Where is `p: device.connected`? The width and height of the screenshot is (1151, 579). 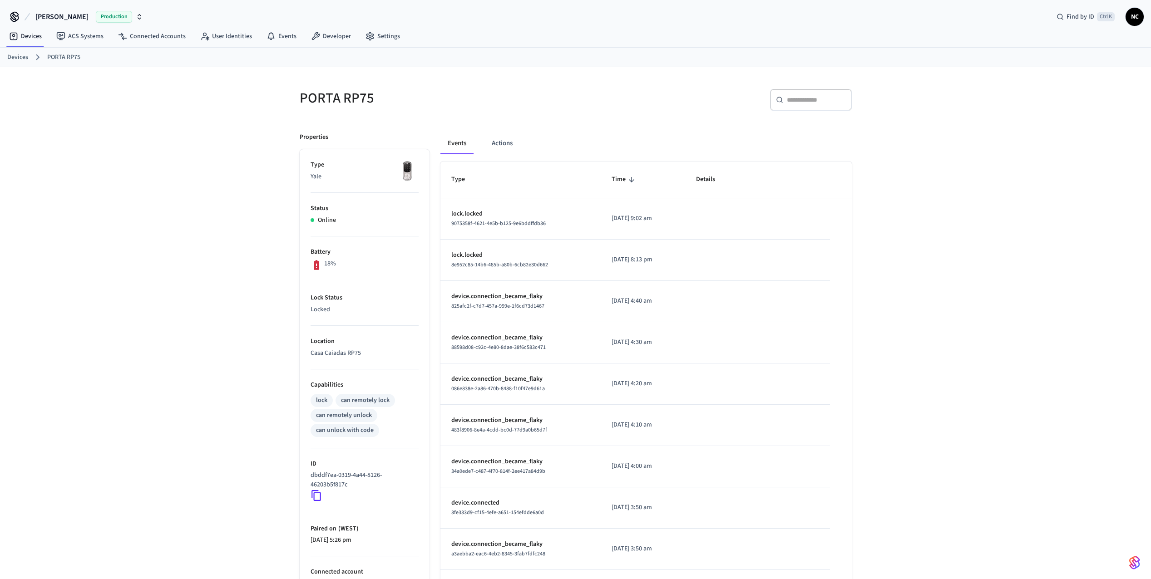 p: device.connected is located at coordinates (520, 503).